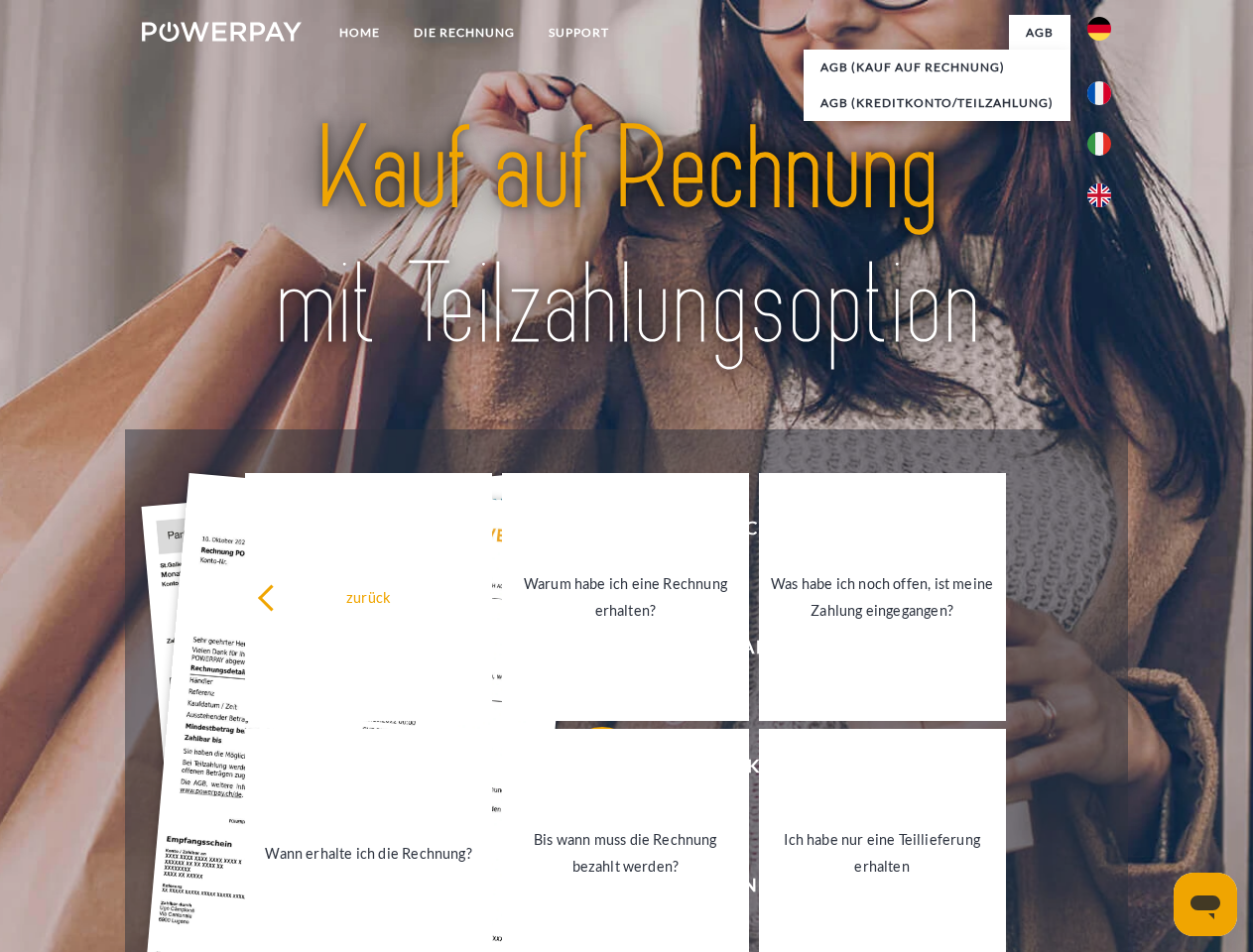 This screenshot has height=952, width=1253. I want to click on div: Was habe ich noch offen, ist meine Zahlung eingegangen?, so click(882, 597).